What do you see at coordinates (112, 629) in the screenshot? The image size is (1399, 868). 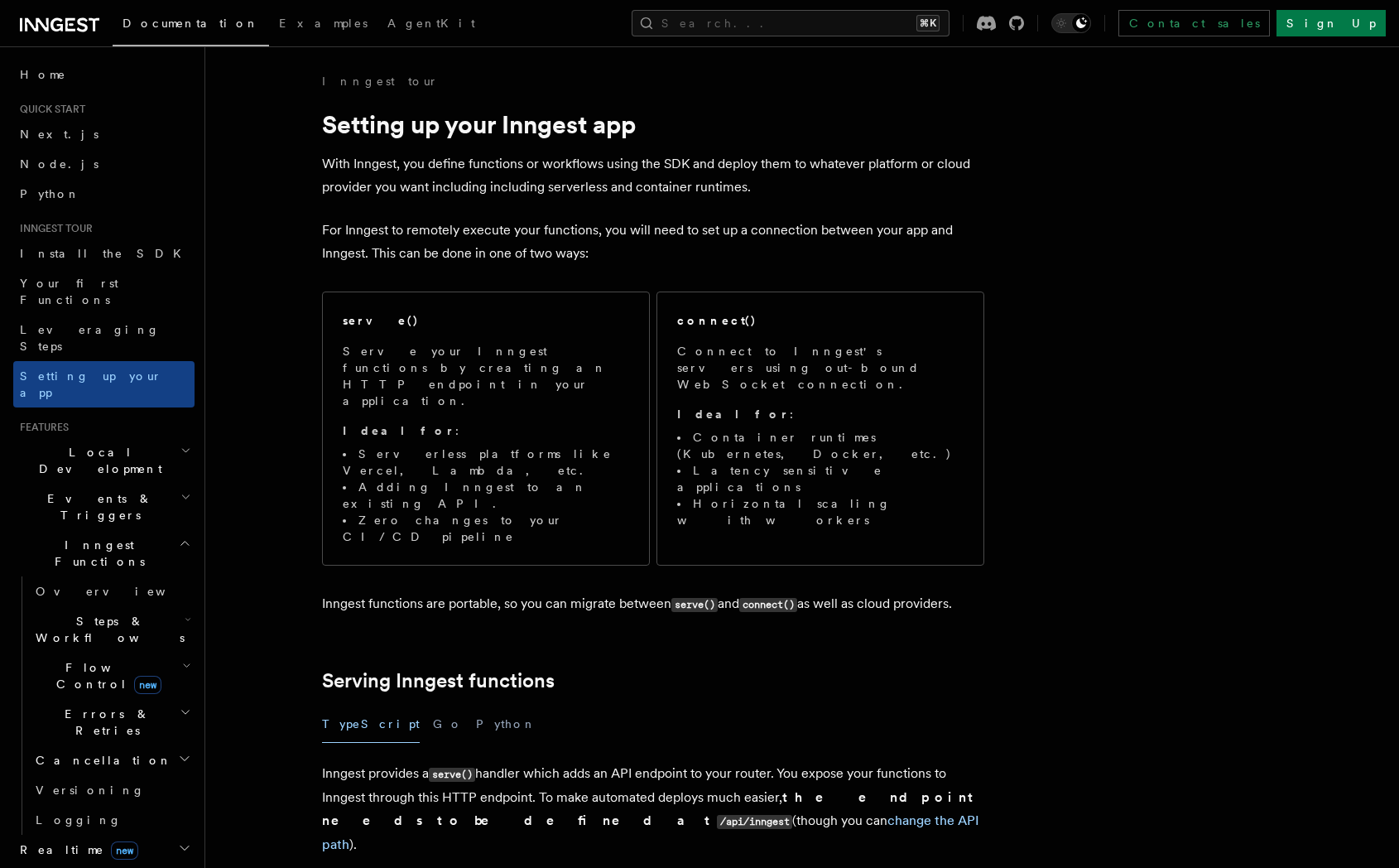 I see `button: Steps & Workflows` at bounding box center [112, 629].